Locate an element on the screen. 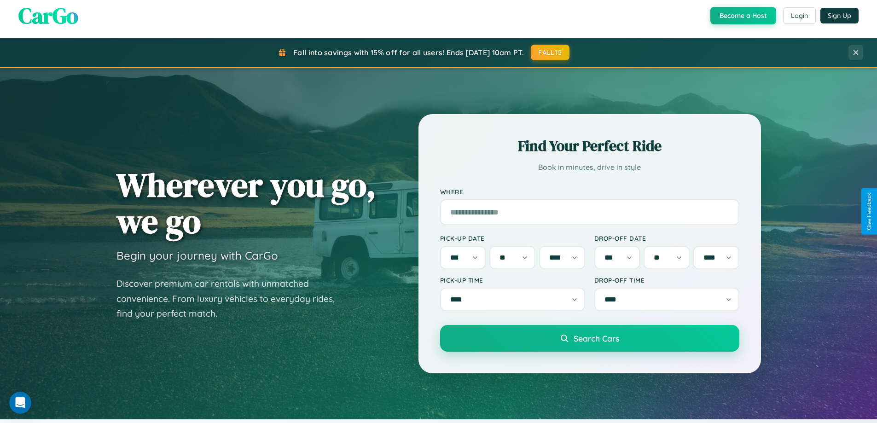  h3: Begin your journey with CarGo is located at coordinates (197, 255).